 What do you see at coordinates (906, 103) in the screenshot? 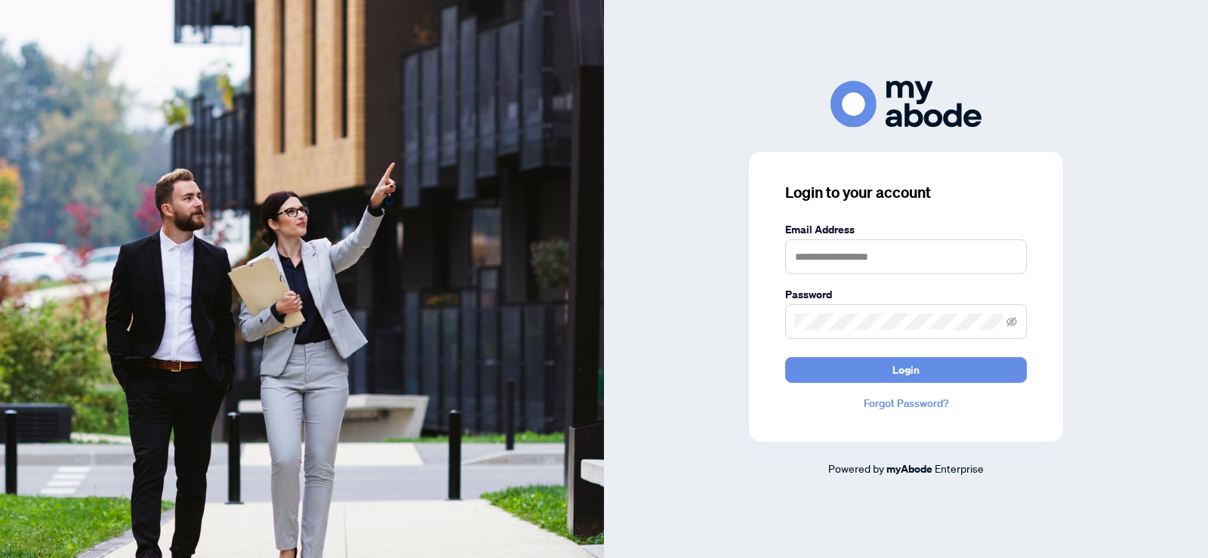
I see `img: ma-logo` at bounding box center [906, 103].